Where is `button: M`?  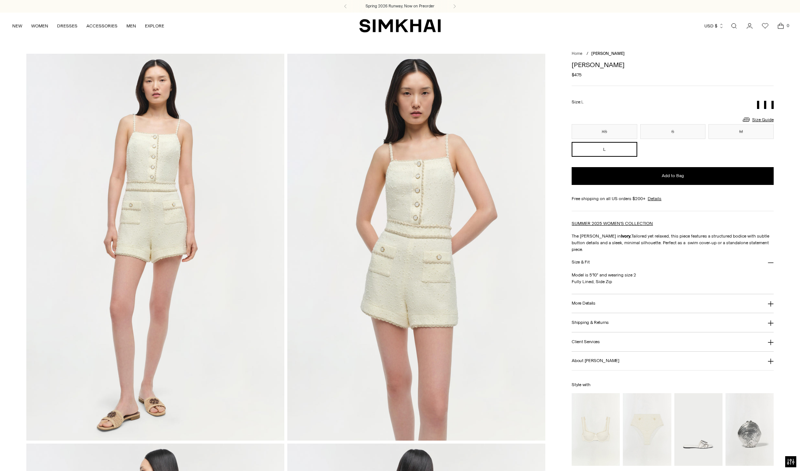
button: M is located at coordinates (741, 132).